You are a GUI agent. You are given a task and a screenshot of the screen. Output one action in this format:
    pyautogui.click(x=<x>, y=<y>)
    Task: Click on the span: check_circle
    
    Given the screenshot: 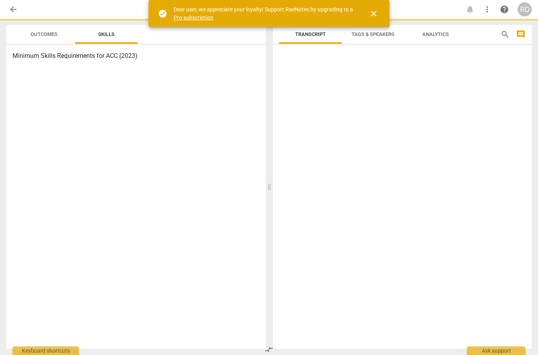 What is the action you would take?
    pyautogui.click(x=163, y=14)
    